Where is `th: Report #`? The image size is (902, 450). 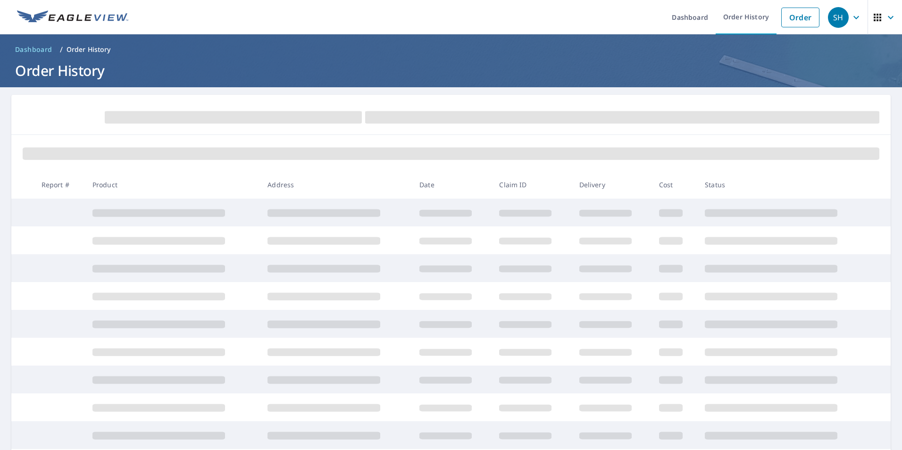
th: Report # is located at coordinates (59, 185).